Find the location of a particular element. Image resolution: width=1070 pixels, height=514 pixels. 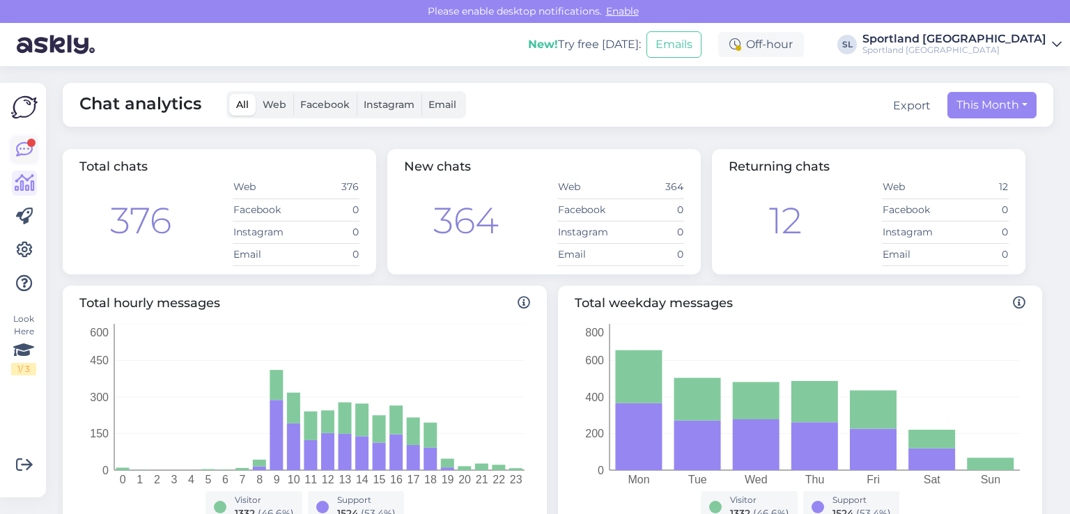

tspan: 450 is located at coordinates (99, 360).